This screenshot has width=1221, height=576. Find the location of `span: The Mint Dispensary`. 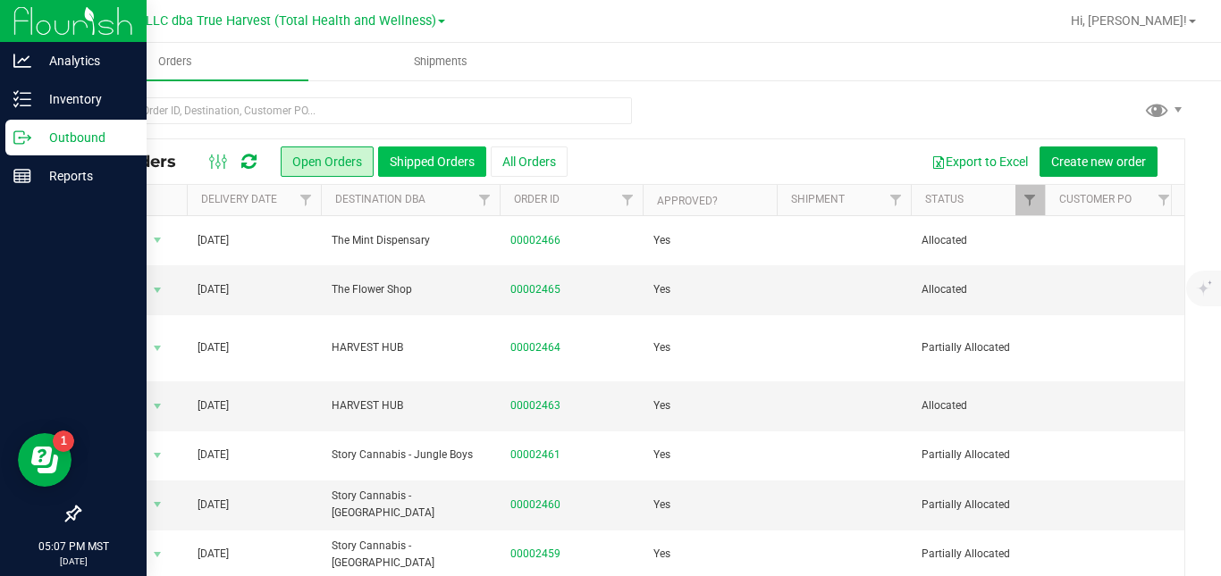

span: The Mint Dispensary is located at coordinates (410, 240).